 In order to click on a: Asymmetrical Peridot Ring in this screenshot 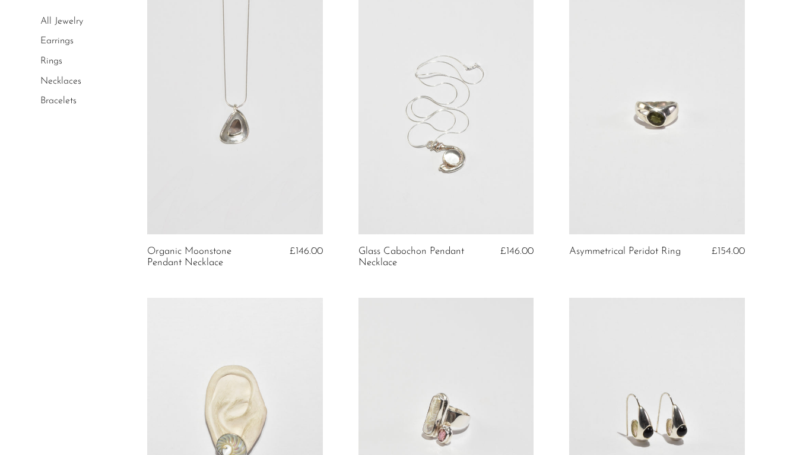, I will do `click(625, 252)`.